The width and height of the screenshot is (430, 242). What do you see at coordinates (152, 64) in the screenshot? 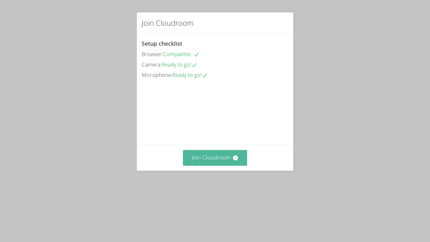
I see `span: Camera:` at bounding box center [152, 64].